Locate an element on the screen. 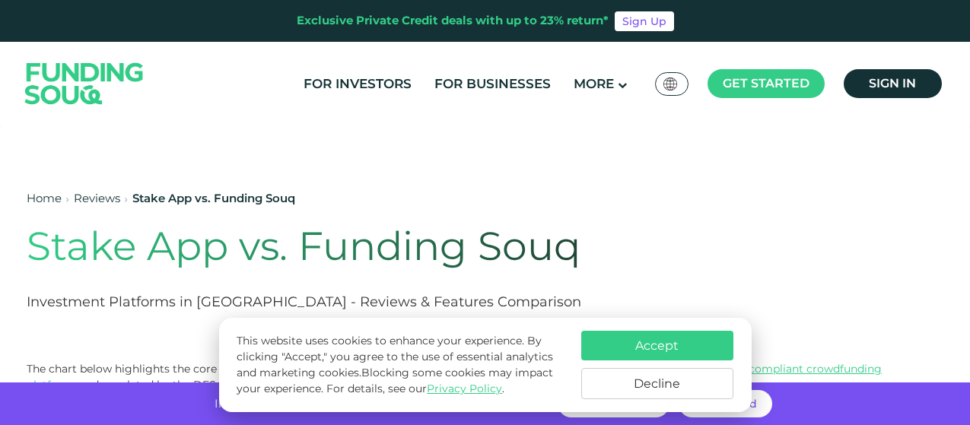  a: Home is located at coordinates (44, 198).